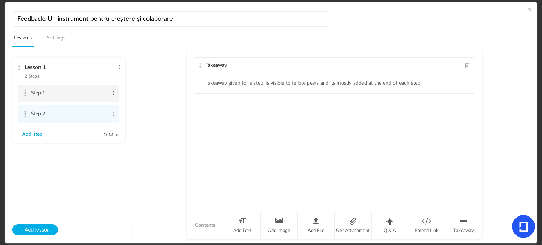 The width and height of the screenshot is (542, 245). What do you see at coordinates (464, 226) in the screenshot?
I see `li: Takeaway` at bounding box center [464, 226].